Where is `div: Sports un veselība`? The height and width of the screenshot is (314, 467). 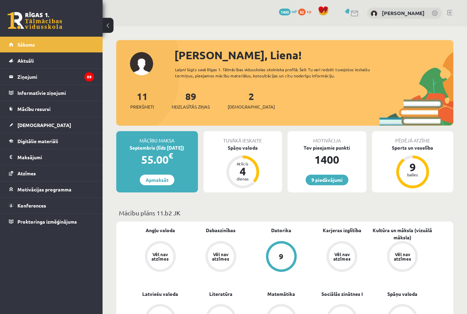
div: Sports un veselība is located at coordinates (413, 147).